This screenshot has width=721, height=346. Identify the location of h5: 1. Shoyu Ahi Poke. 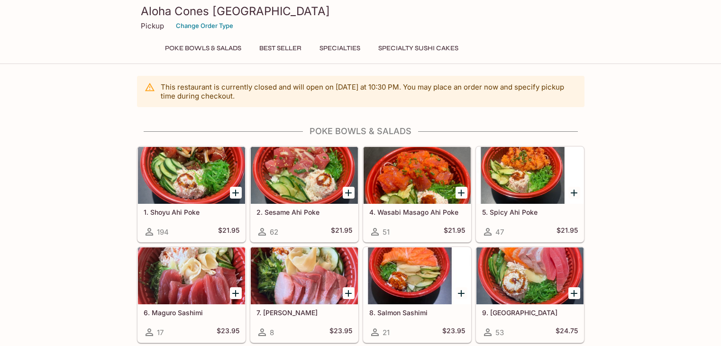
(191, 212).